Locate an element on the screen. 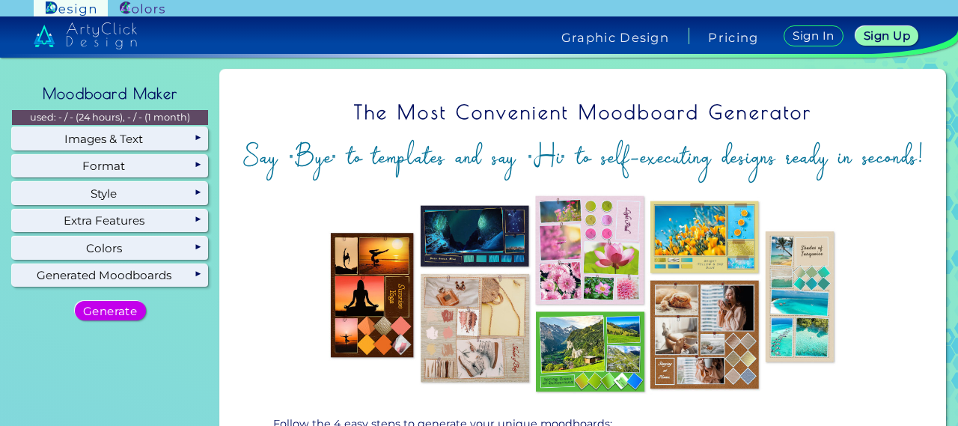 The height and width of the screenshot is (426, 958). div: Format is located at coordinates (110, 166).